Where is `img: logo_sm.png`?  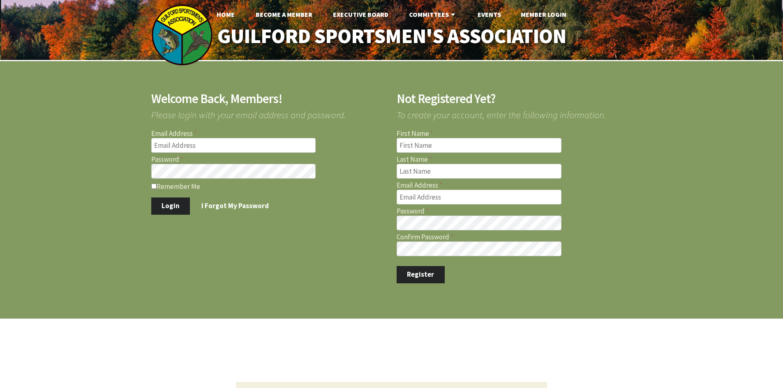 img: logo_sm.png is located at coordinates (182, 35).